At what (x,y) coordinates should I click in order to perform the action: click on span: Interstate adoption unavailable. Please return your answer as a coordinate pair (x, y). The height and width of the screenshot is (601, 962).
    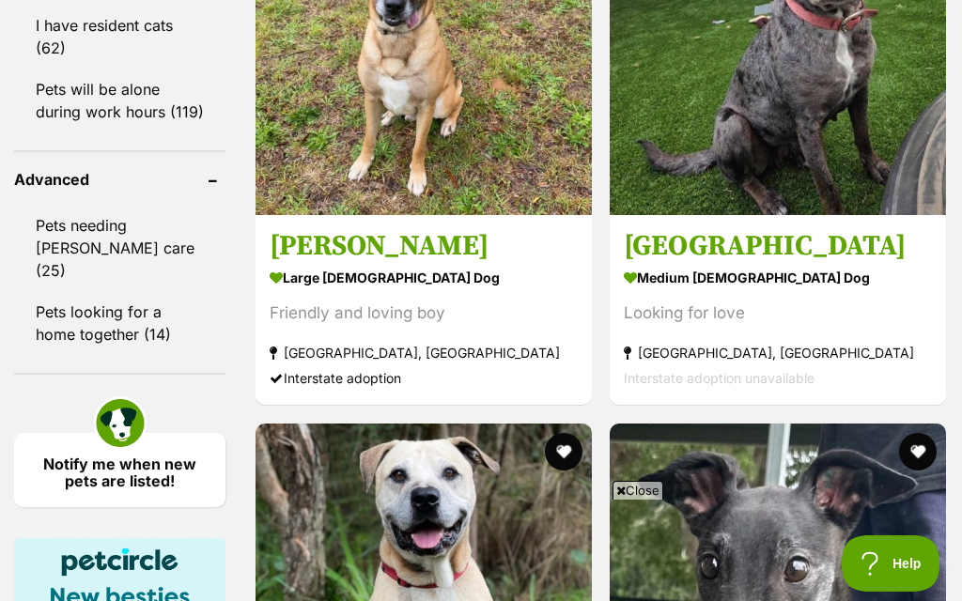
    Looking at the image, I should click on (718, 378).